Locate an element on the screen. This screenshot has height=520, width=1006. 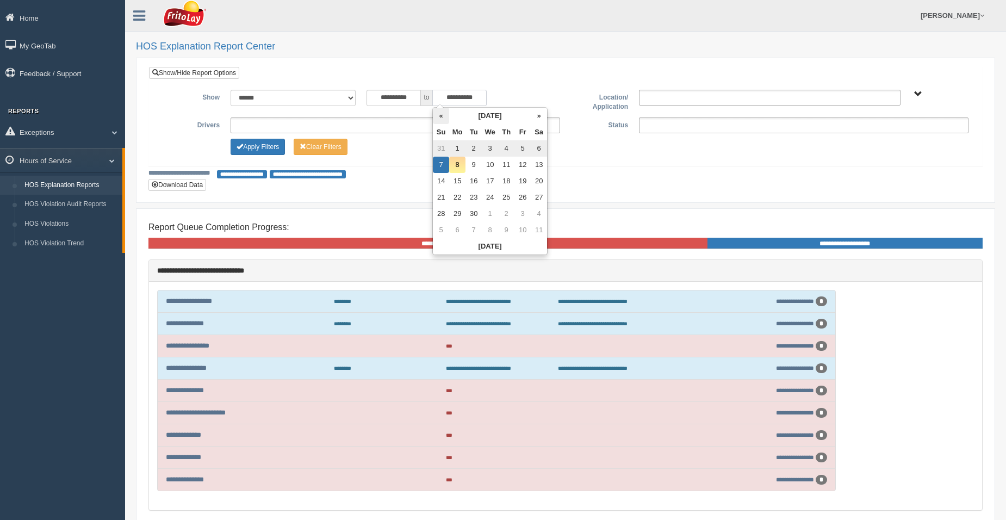
label: Status is located at coordinates (599, 124).